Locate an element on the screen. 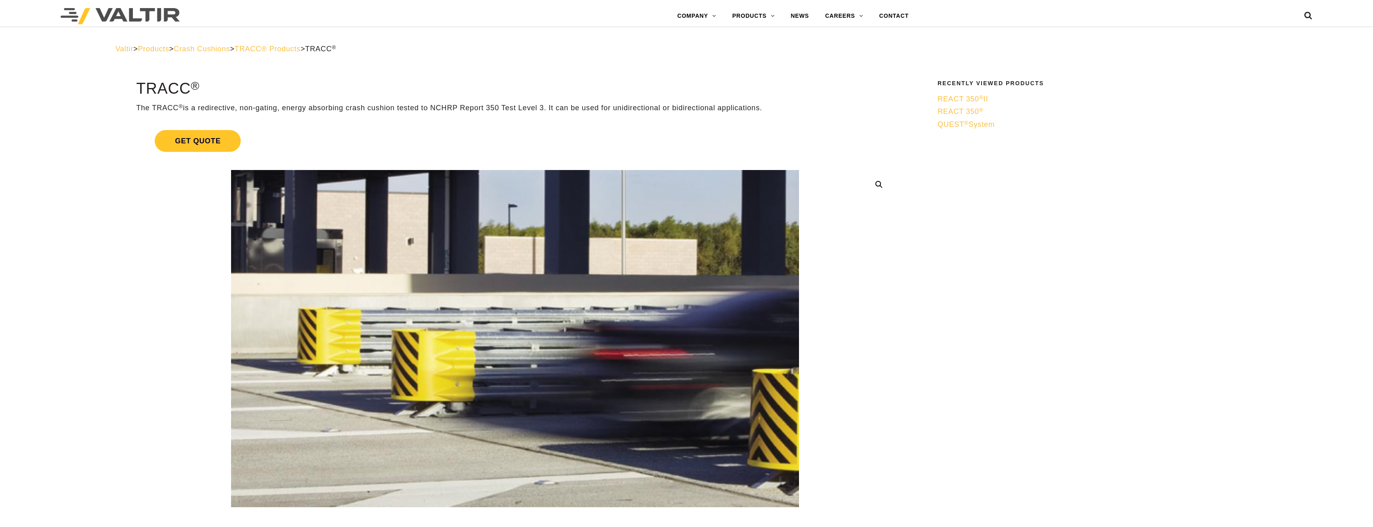  a: COMPANY is located at coordinates (697, 16).